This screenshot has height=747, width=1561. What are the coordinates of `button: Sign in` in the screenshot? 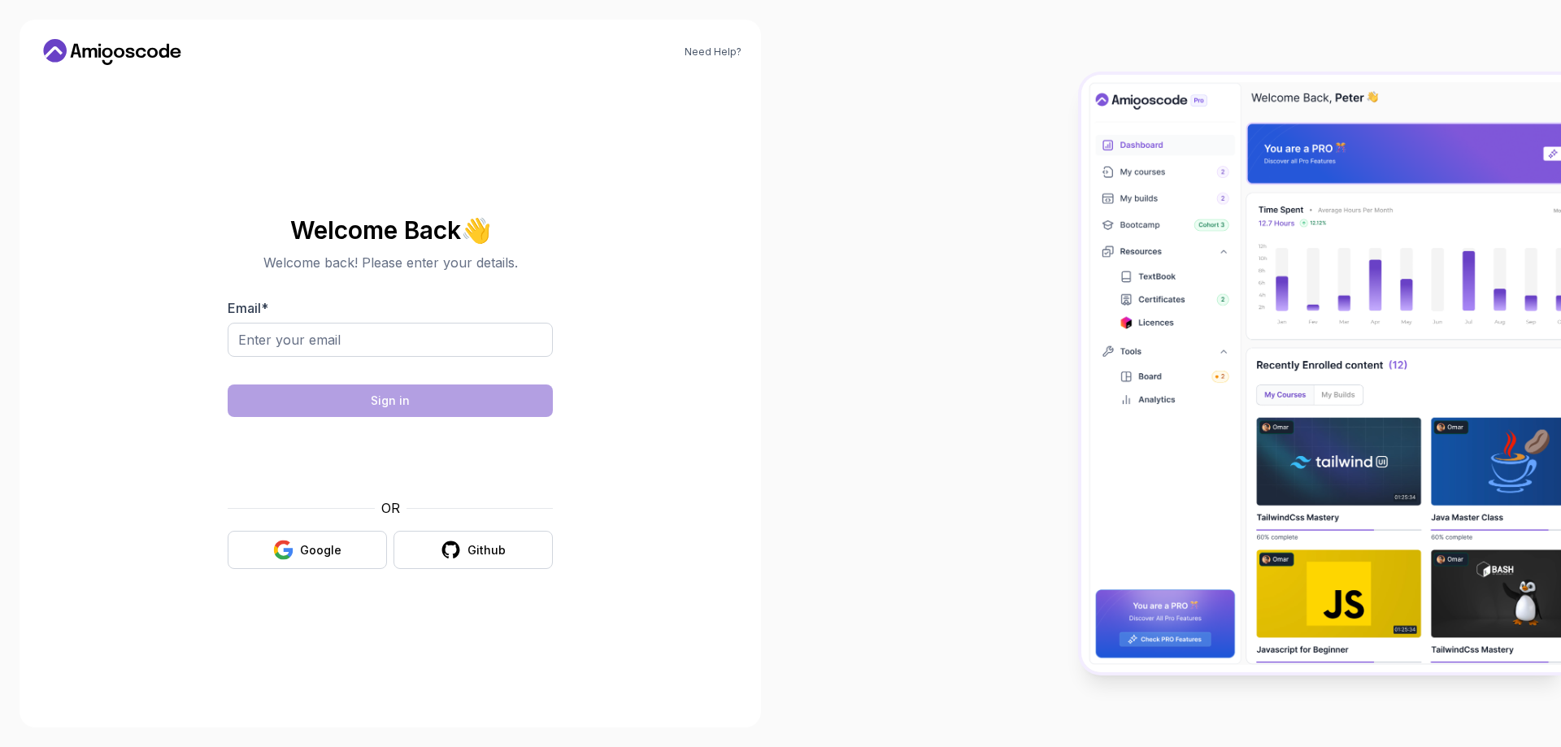 It's located at (390, 401).